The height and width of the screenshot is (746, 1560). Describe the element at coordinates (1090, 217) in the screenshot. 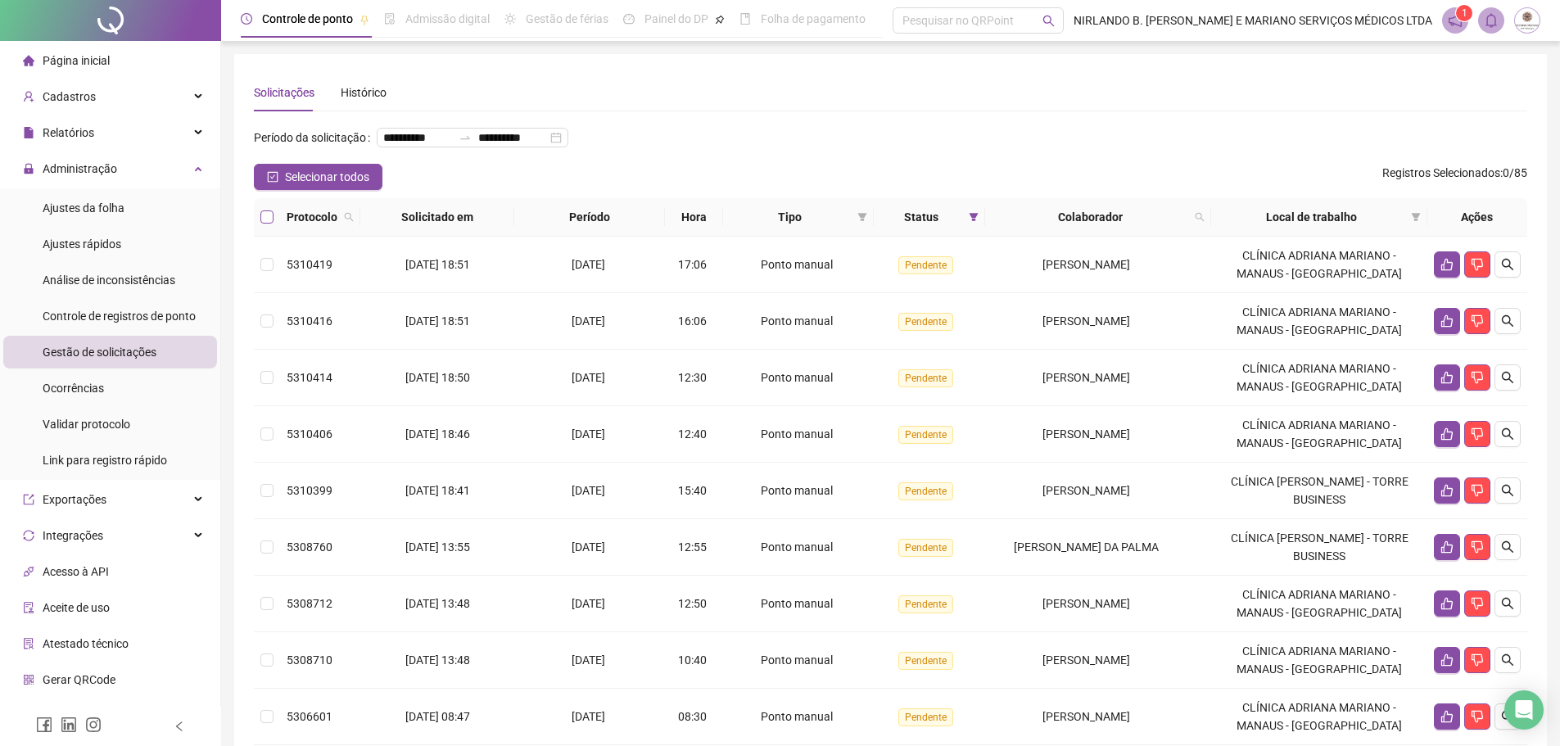

I see `span: Colaborador` at that location.